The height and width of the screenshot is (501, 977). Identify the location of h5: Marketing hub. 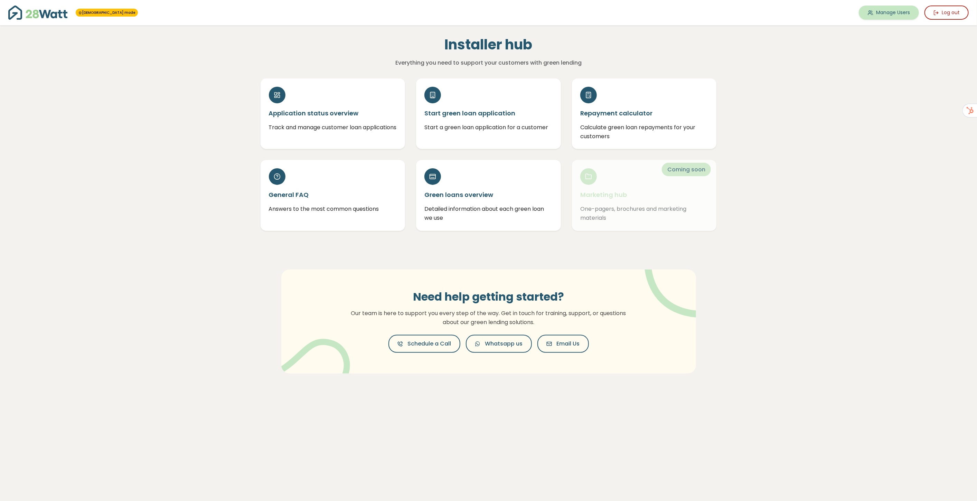
(644, 195).